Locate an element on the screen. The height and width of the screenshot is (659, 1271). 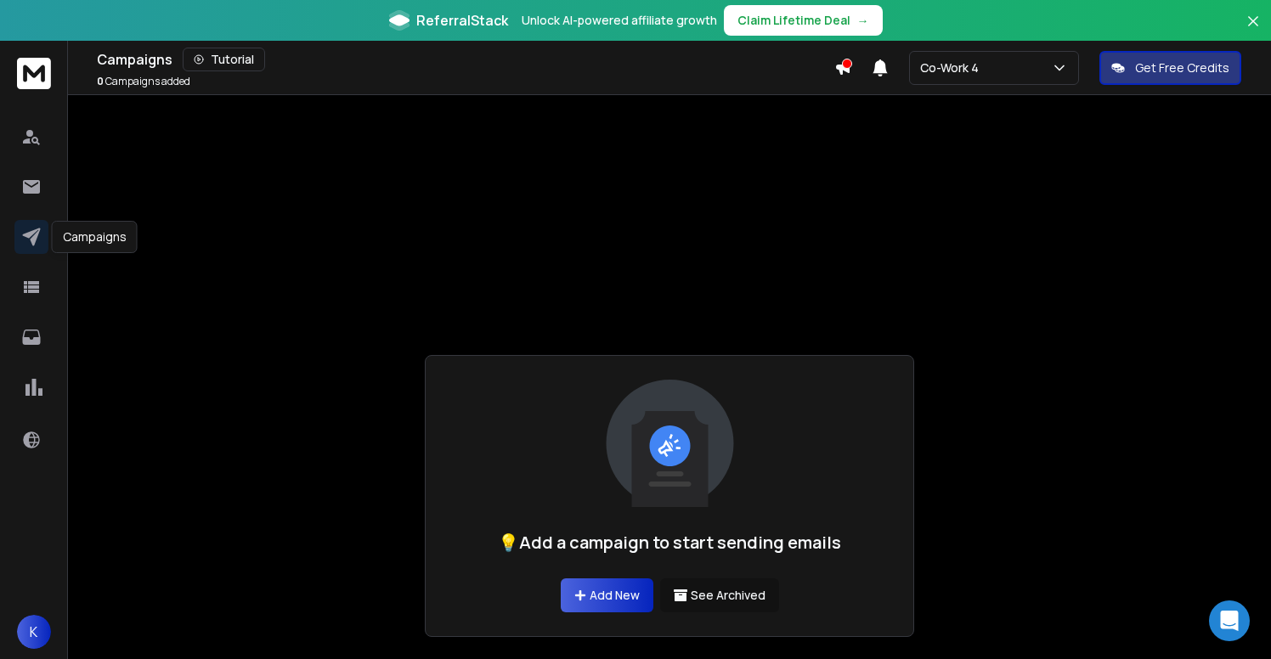
a: Add New is located at coordinates (606, 595).